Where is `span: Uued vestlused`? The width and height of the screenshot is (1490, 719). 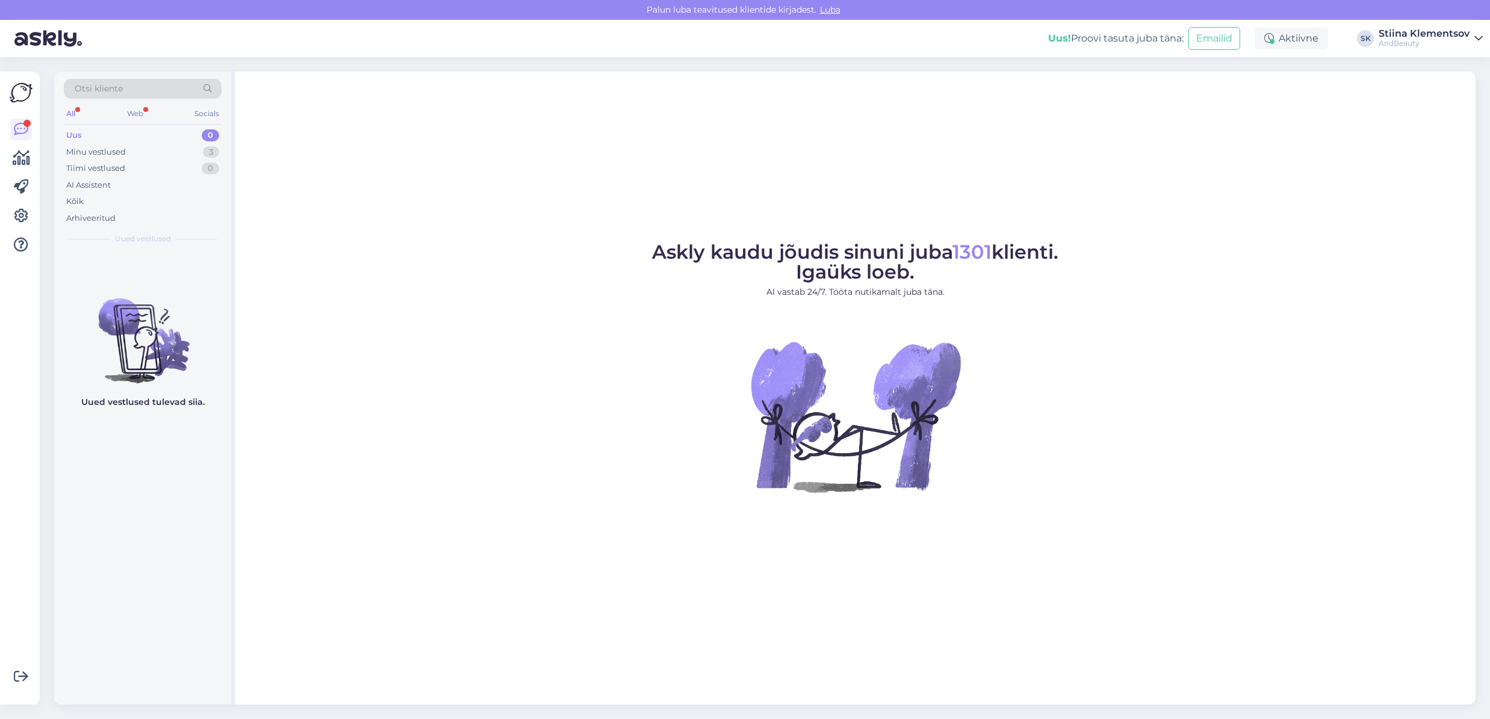 span: Uued vestlused is located at coordinates (143, 239).